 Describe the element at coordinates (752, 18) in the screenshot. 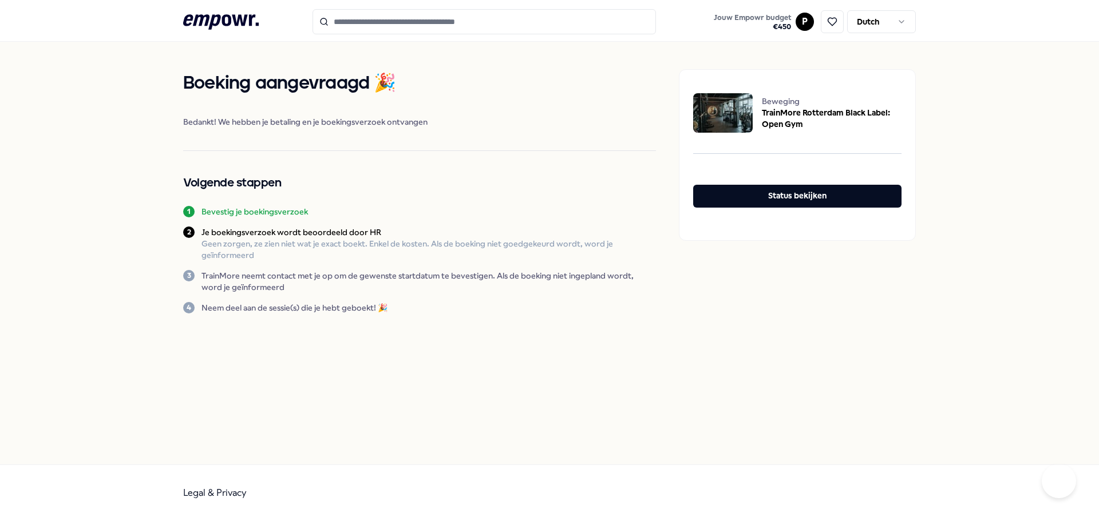

I see `span: Jouw Empowr budget` at that location.